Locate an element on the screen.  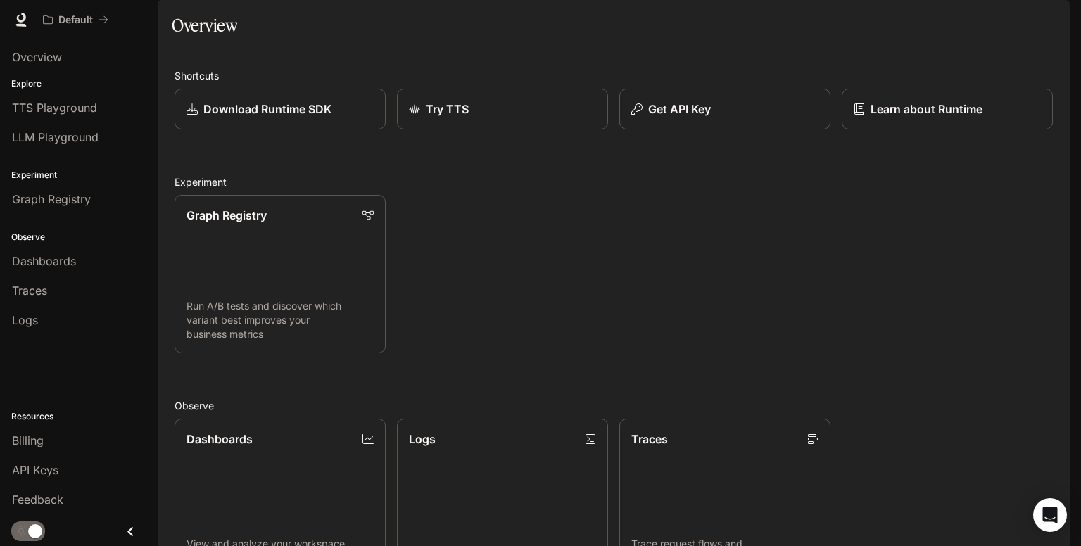
p: Try TTS is located at coordinates (447, 109).